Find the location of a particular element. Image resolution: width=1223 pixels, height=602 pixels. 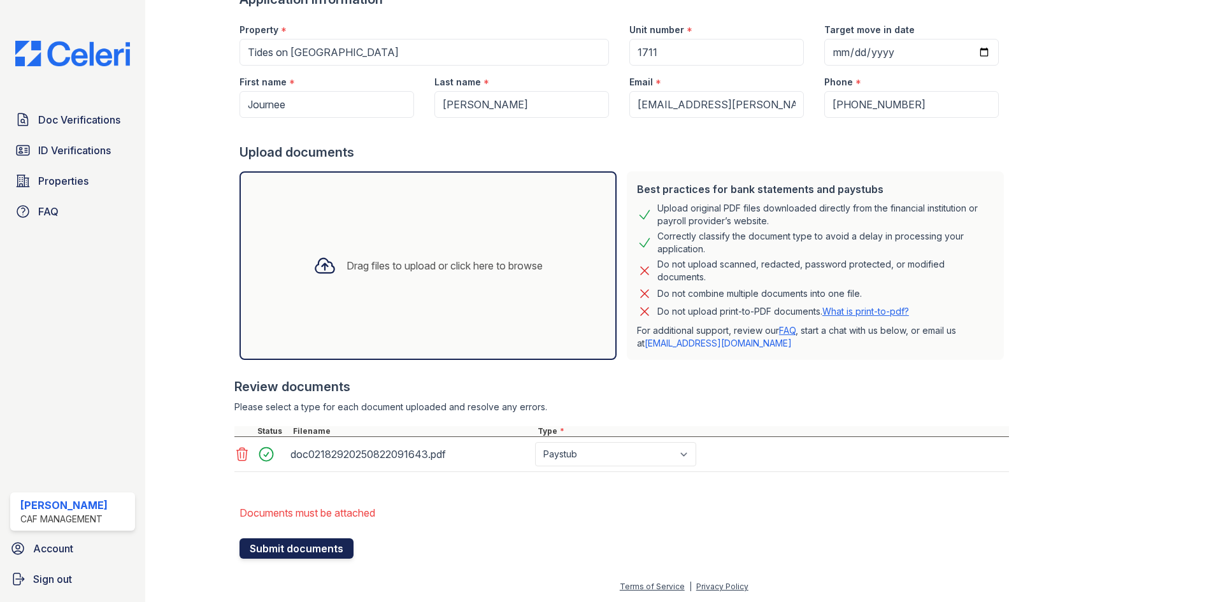

div: Correctly classify the document type to avoid a delay in processing your application. is located at coordinates (826, 243).